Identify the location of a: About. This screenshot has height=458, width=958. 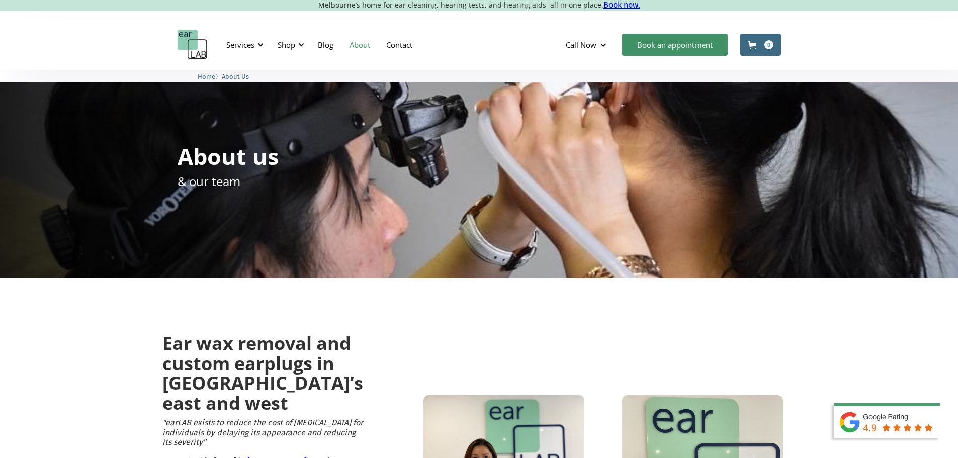
(360, 45).